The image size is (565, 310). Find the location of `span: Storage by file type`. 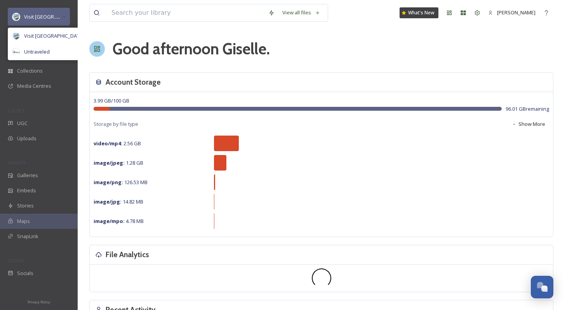

span: Storage by file type is located at coordinates (116, 124).